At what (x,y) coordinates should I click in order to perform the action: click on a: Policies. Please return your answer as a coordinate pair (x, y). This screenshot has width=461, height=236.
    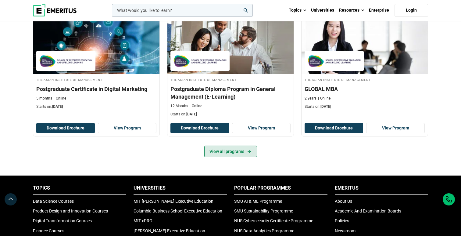
    Looking at the image, I should click on (342, 220).